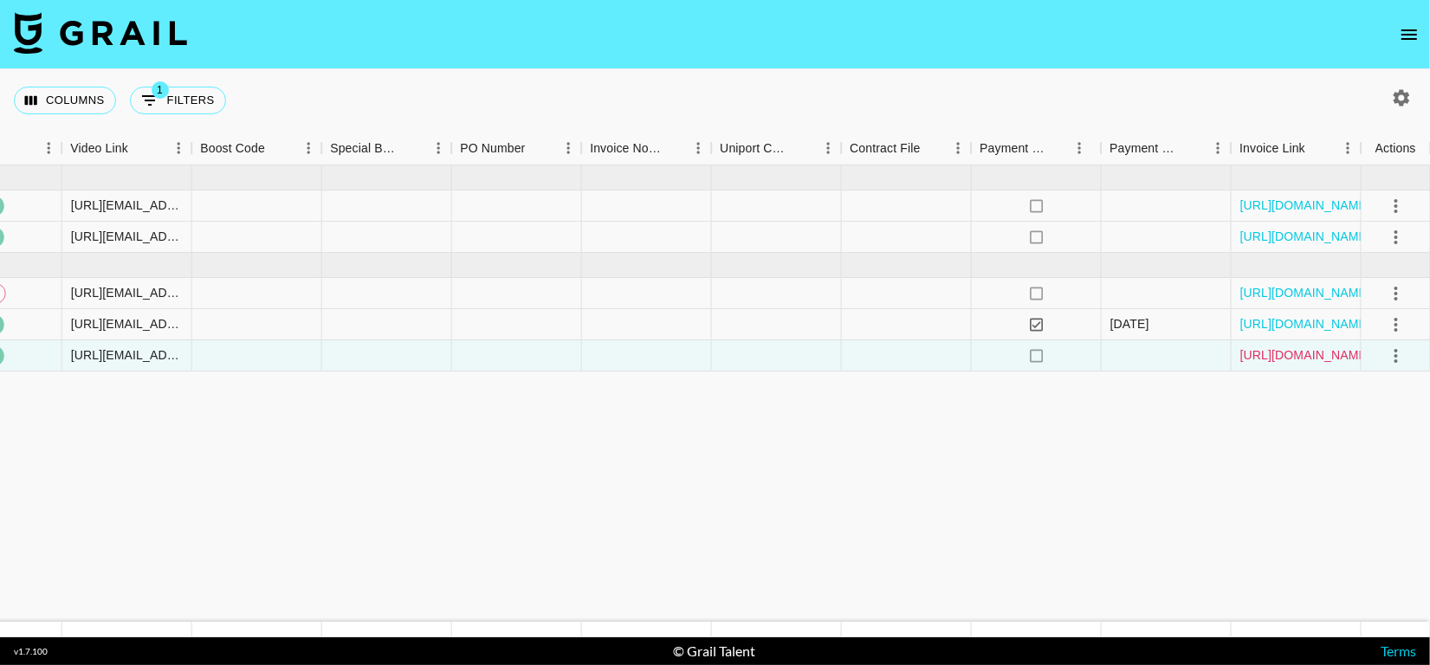  I want to click on div: https://www.tiktok.com/@wt.cov/video/7527400406494760214?_t=ZN-8y3ZbsDoVt8&_r=1, so click(126, 324).